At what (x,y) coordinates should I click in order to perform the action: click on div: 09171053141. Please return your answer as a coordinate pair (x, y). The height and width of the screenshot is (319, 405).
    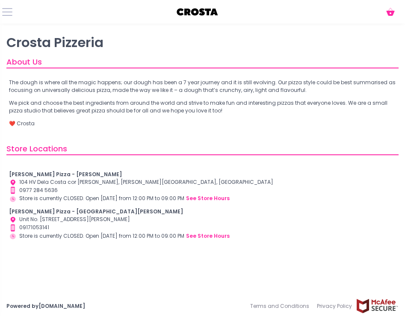
    Looking at the image, I should click on (202, 227).